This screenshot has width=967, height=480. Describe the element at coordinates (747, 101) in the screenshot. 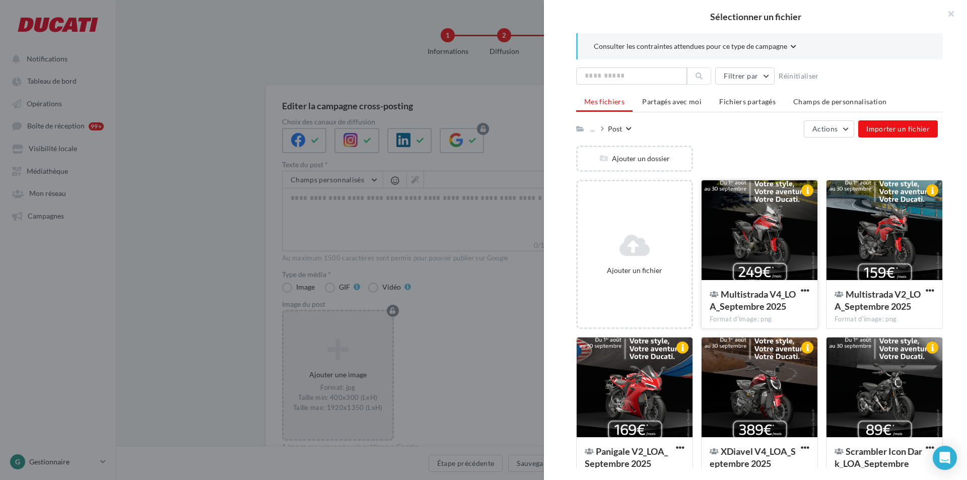

I see `span: Fichiers partagés` at that location.